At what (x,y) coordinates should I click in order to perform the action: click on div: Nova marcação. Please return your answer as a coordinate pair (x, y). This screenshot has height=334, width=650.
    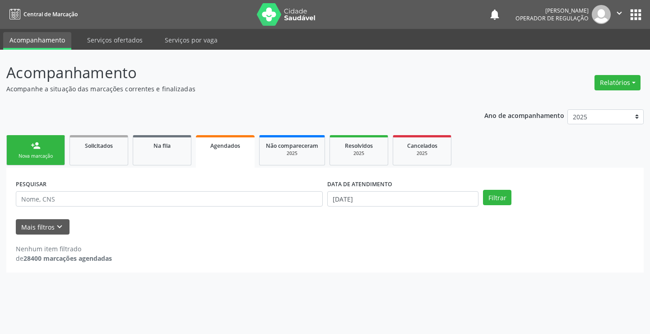
    Looking at the image, I should click on (36, 156).